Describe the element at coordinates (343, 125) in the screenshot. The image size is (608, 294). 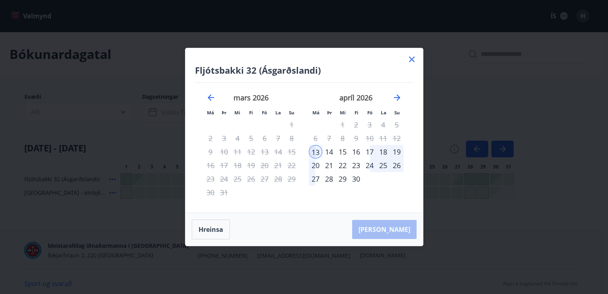
I see `td: Not available. miðvikudagur, 1. apríl 2026` at that location.